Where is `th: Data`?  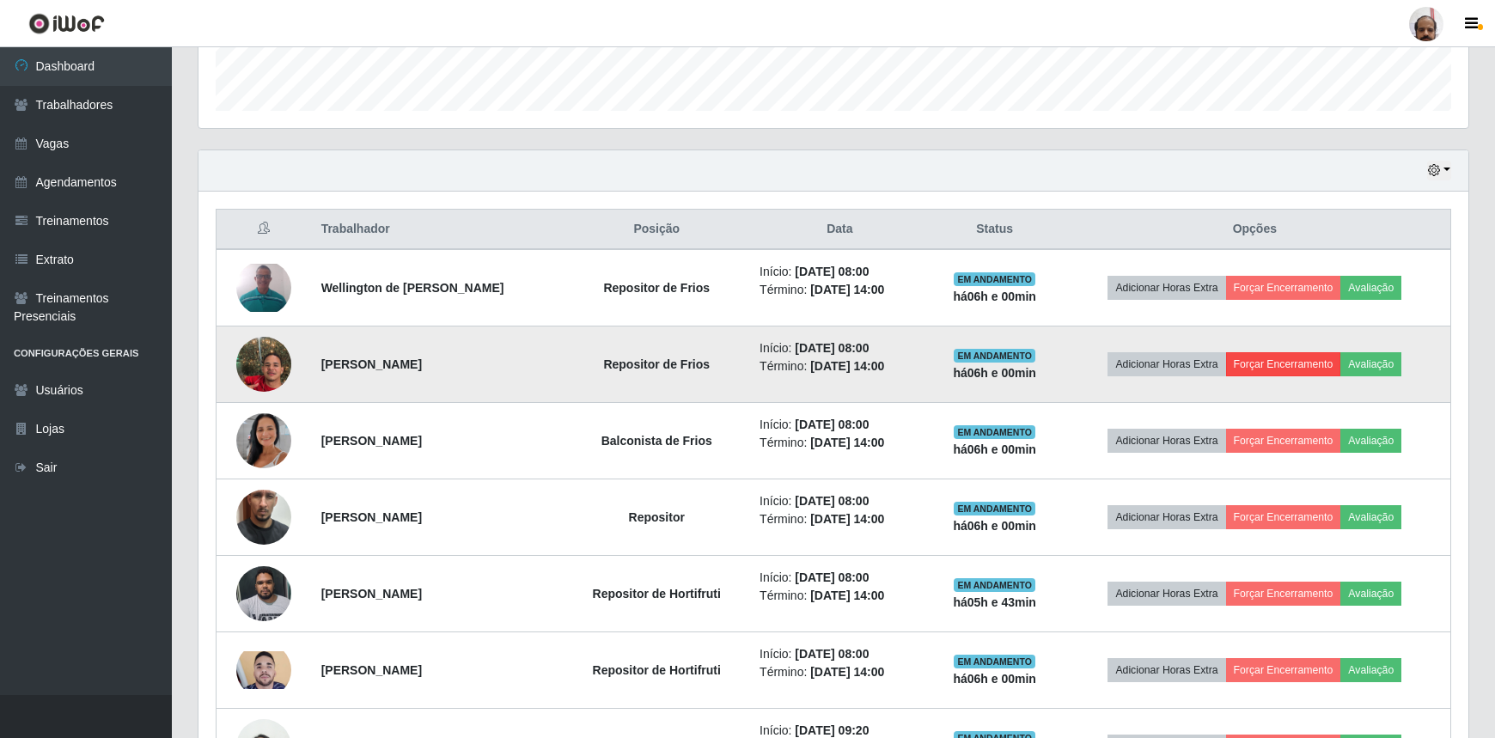
th: Data is located at coordinates (840, 229).